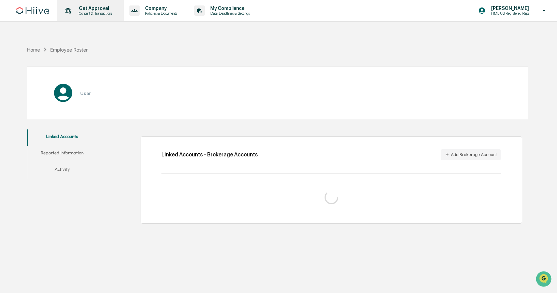 The image size is (557, 293). I want to click on span: Pylon, so click(75, 118).